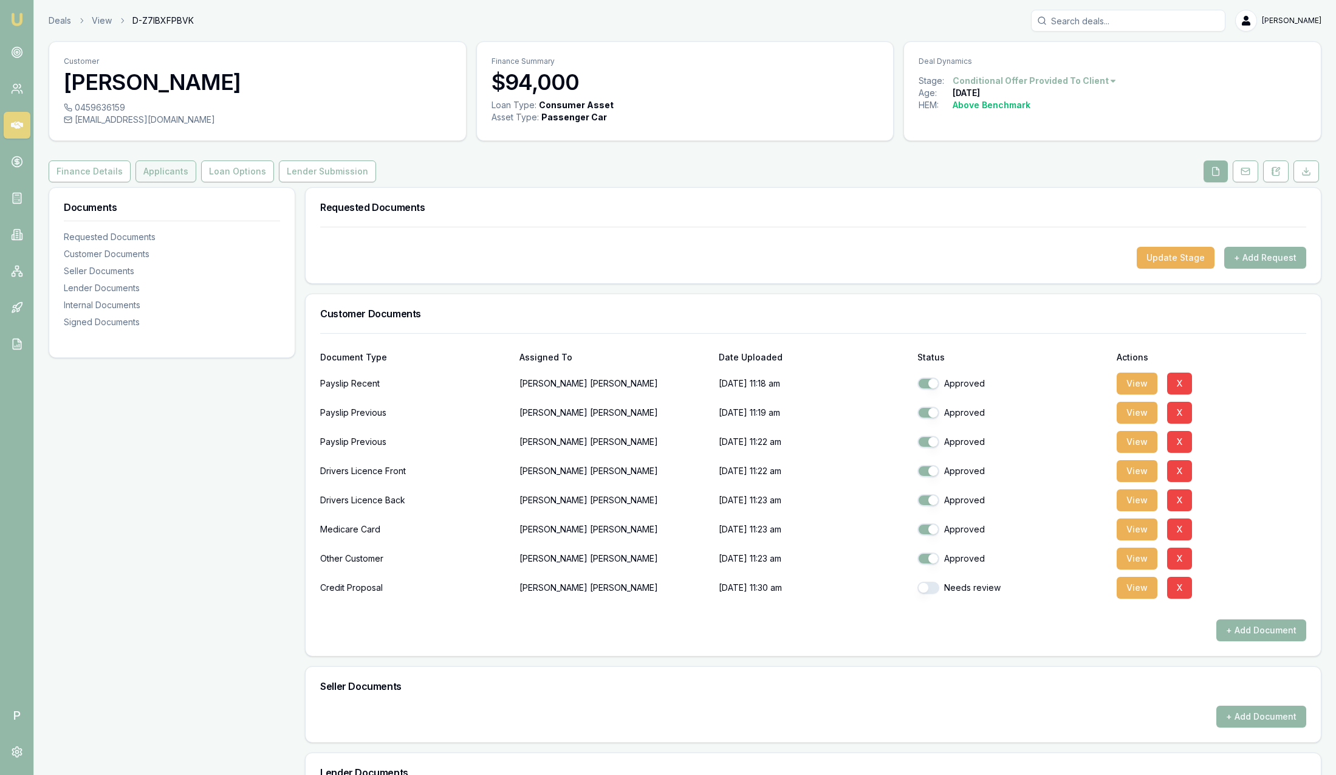 The height and width of the screenshot is (775, 1336). I want to click on a: Finance Details, so click(91, 171).